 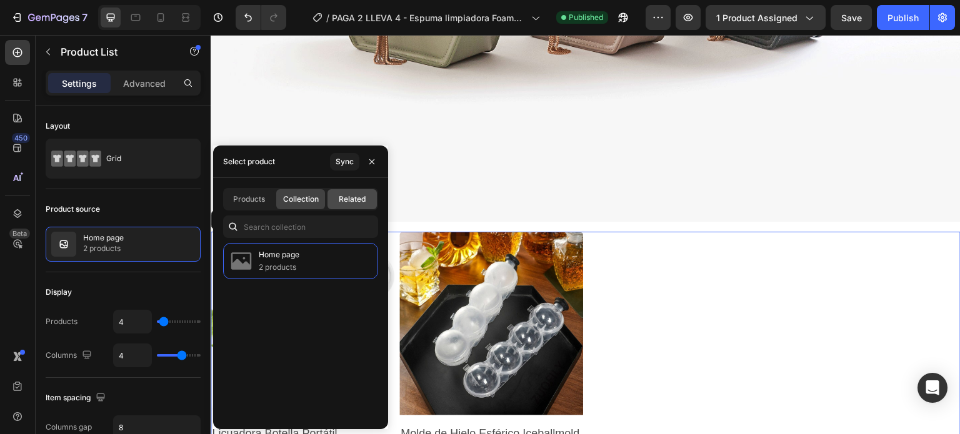 I want to click on div: Publish, so click(x=903, y=18).